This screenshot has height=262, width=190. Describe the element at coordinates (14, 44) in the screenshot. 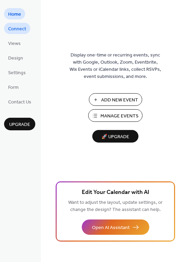

I see `span: Views` at that location.